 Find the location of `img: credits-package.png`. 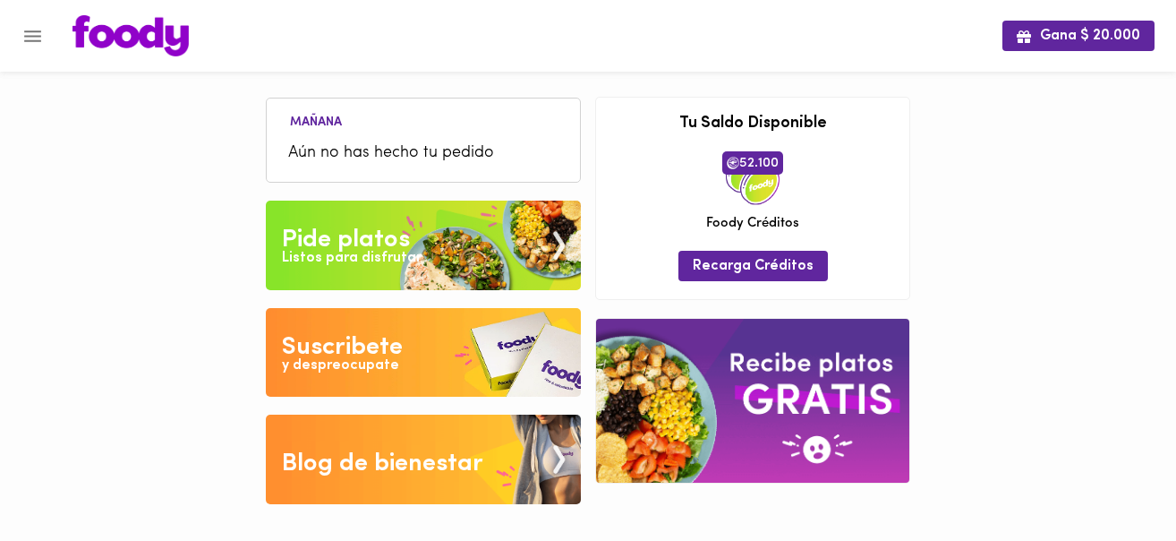

img: credits-package.png is located at coordinates (753, 178).